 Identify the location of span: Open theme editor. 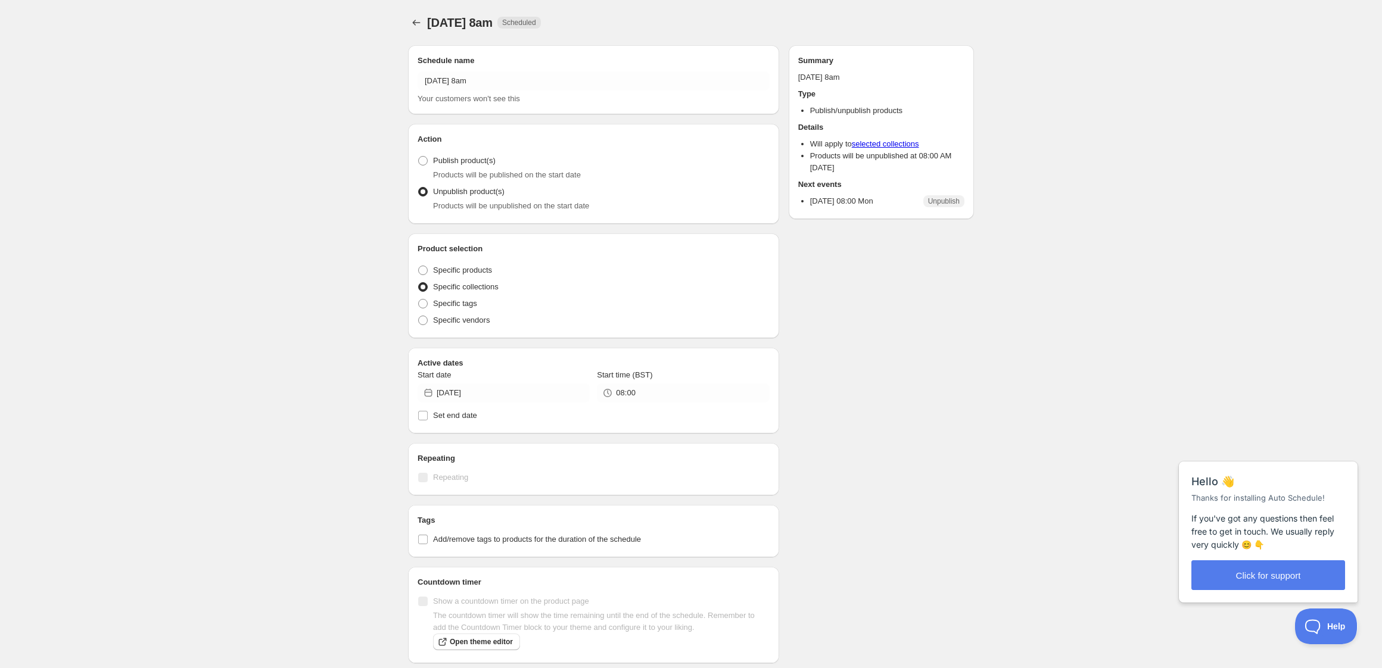
(481, 642).